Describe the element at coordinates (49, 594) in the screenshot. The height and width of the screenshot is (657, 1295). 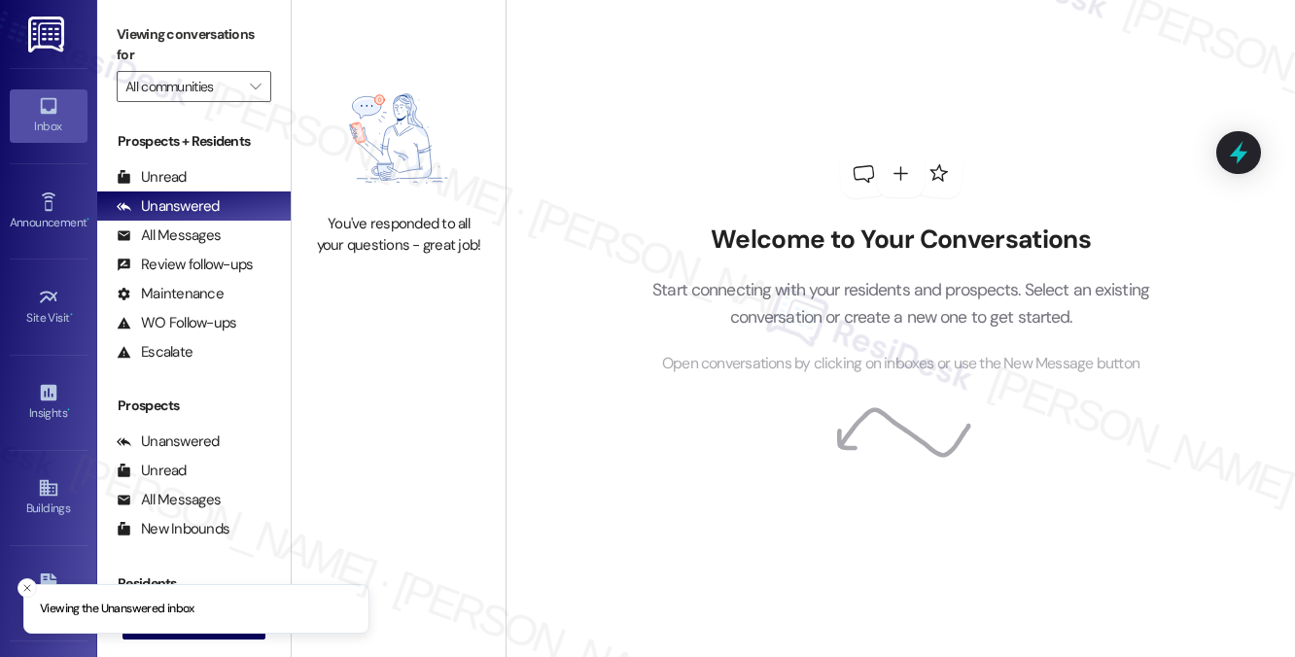
I see `a: Leads` at that location.